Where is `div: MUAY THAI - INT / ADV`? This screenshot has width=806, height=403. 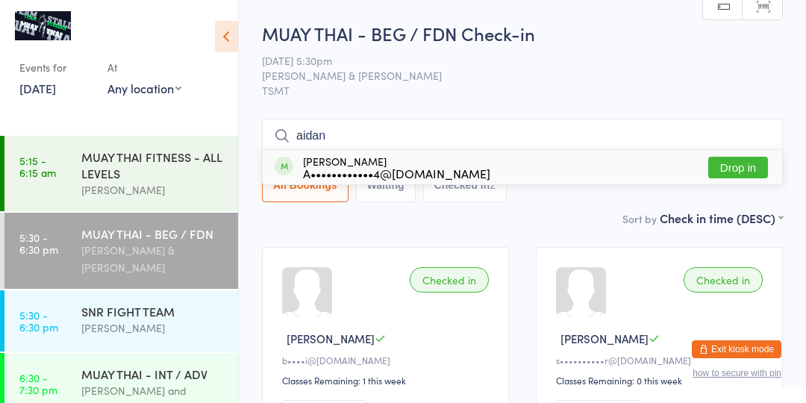 div: MUAY THAI - INT / ADV is located at coordinates (153, 374).